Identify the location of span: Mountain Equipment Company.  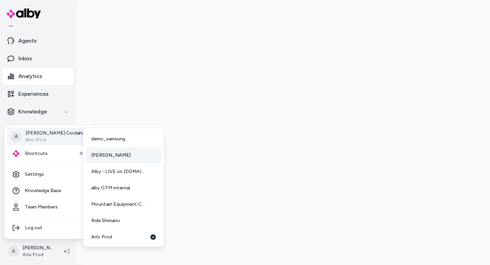
(119, 204).